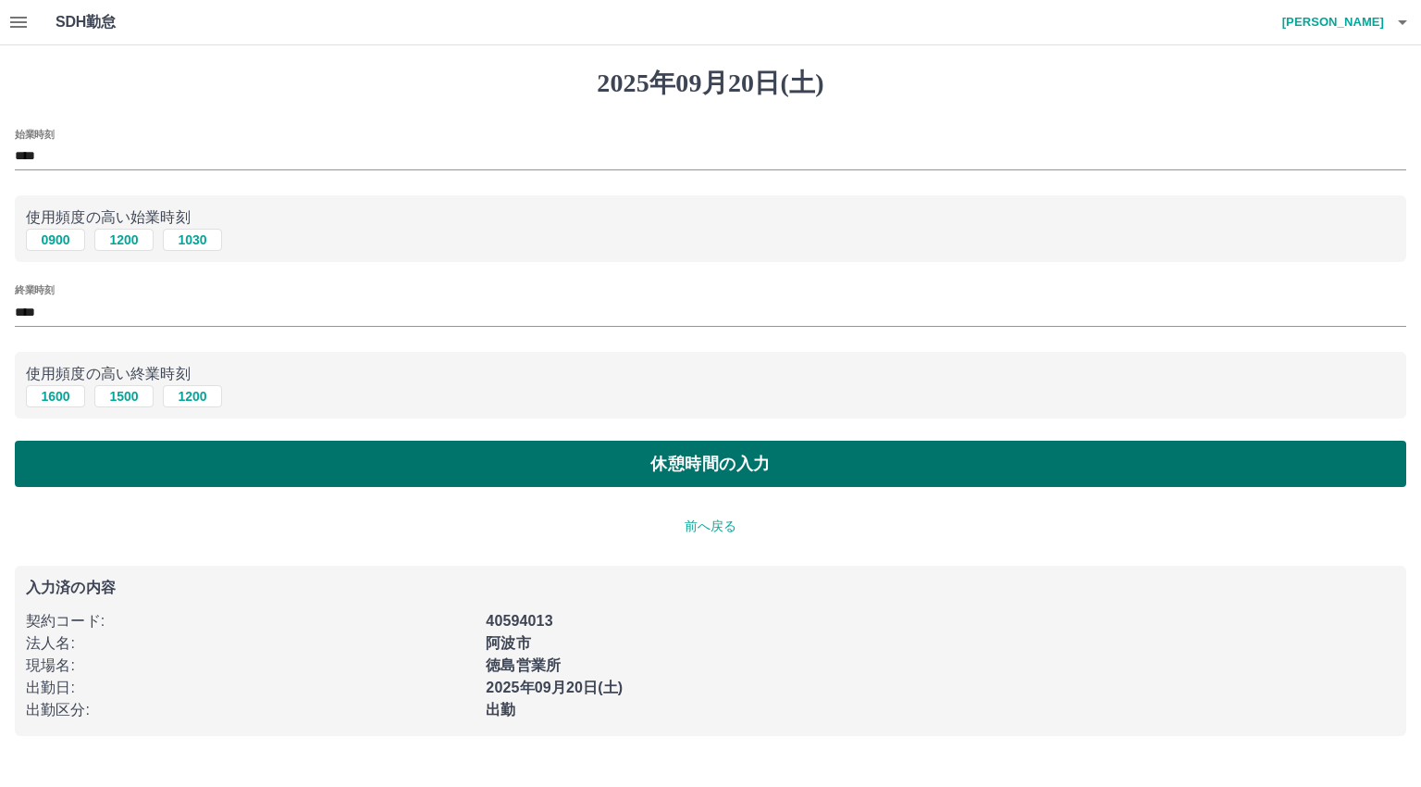 The height and width of the screenshot is (787, 1421). What do you see at coordinates (519, 620) in the screenshot?
I see `b: 40594013` at bounding box center [519, 620].